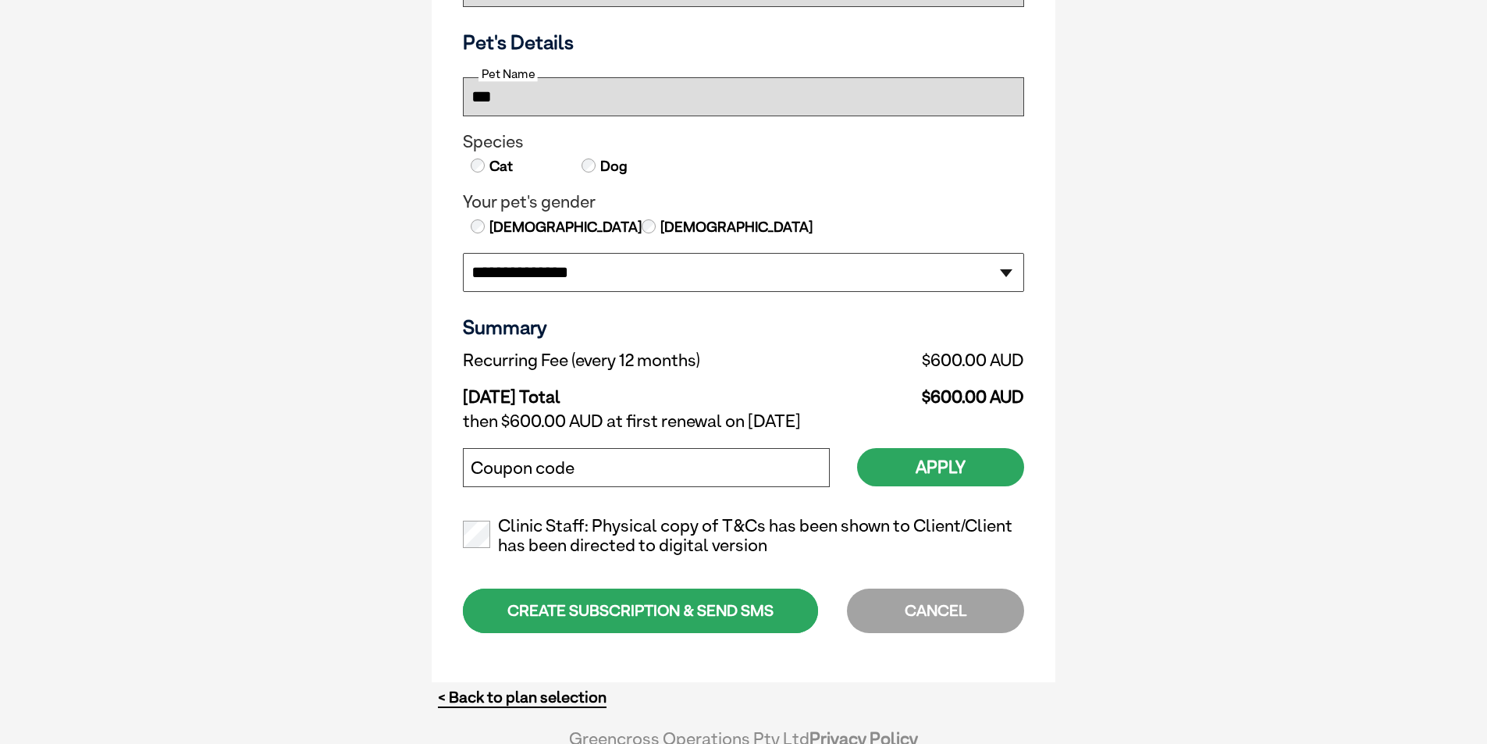 The image size is (1487, 744). I want to click on h3: Pet's Details, so click(743, 42).